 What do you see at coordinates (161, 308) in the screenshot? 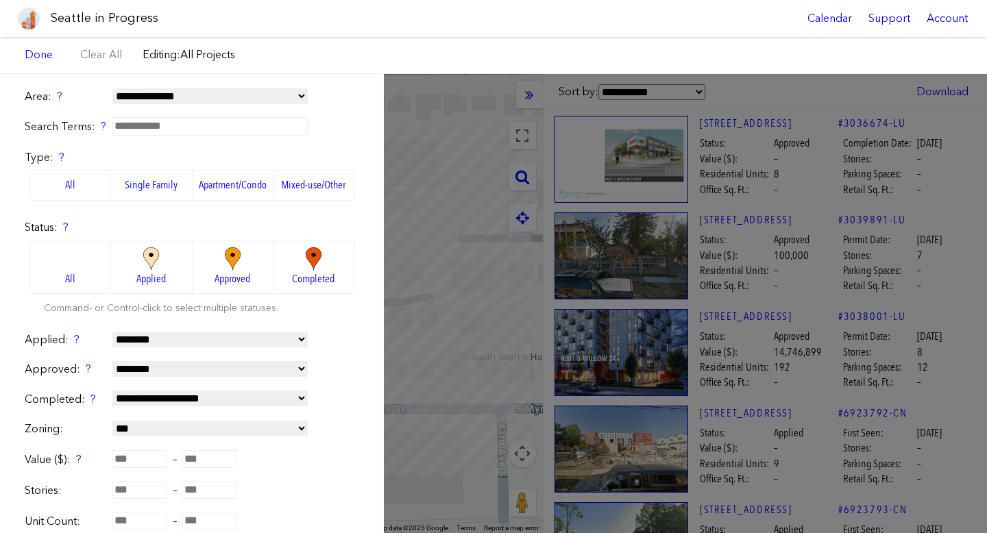
I see `label: Command- or Control-click to select multiple statuses.` at bounding box center [161, 308].